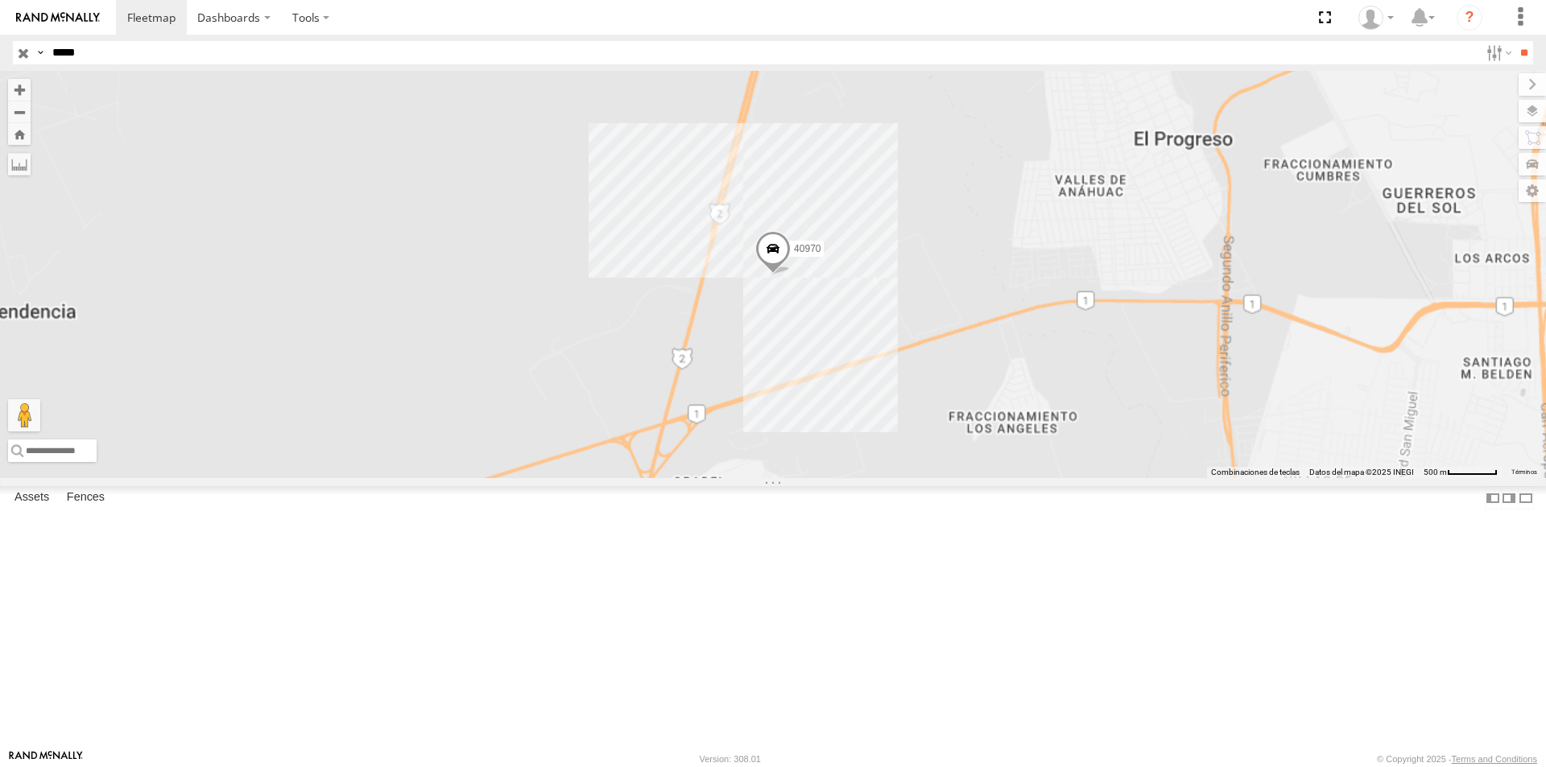 Image resolution: width=1546 pixels, height=767 pixels. I want to click on button: Zoom in, so click(19, 89).